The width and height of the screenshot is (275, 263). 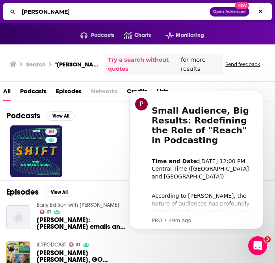 I want to click on span: Charts, so click(x=142, y=35).